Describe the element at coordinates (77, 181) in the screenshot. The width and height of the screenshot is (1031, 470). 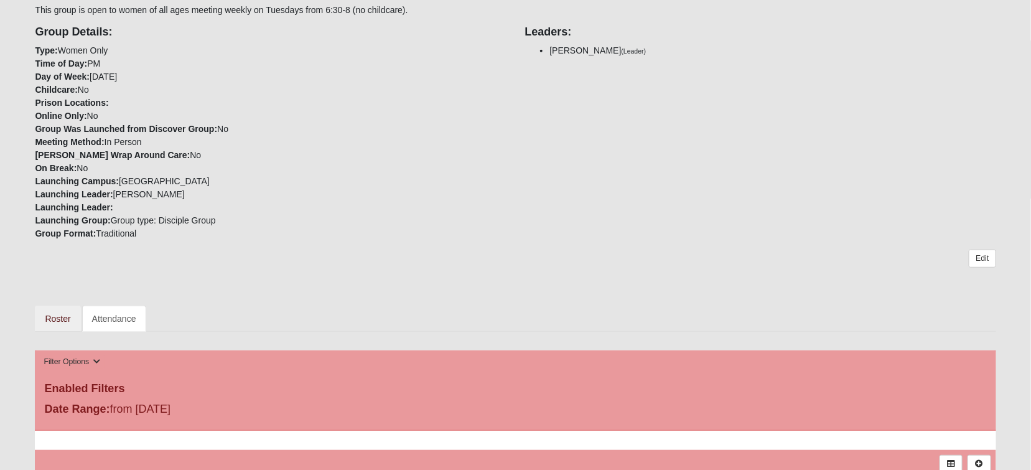
I see `strong: Launching Campus:` at that location.